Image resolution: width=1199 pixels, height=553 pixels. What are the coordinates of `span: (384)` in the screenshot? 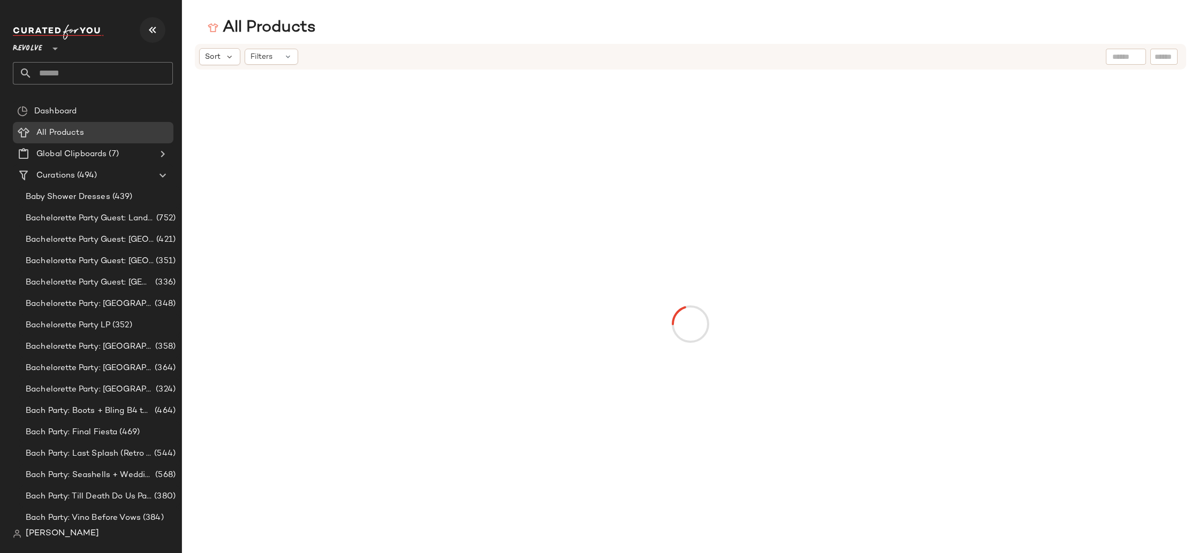 It's located at (152, 518).